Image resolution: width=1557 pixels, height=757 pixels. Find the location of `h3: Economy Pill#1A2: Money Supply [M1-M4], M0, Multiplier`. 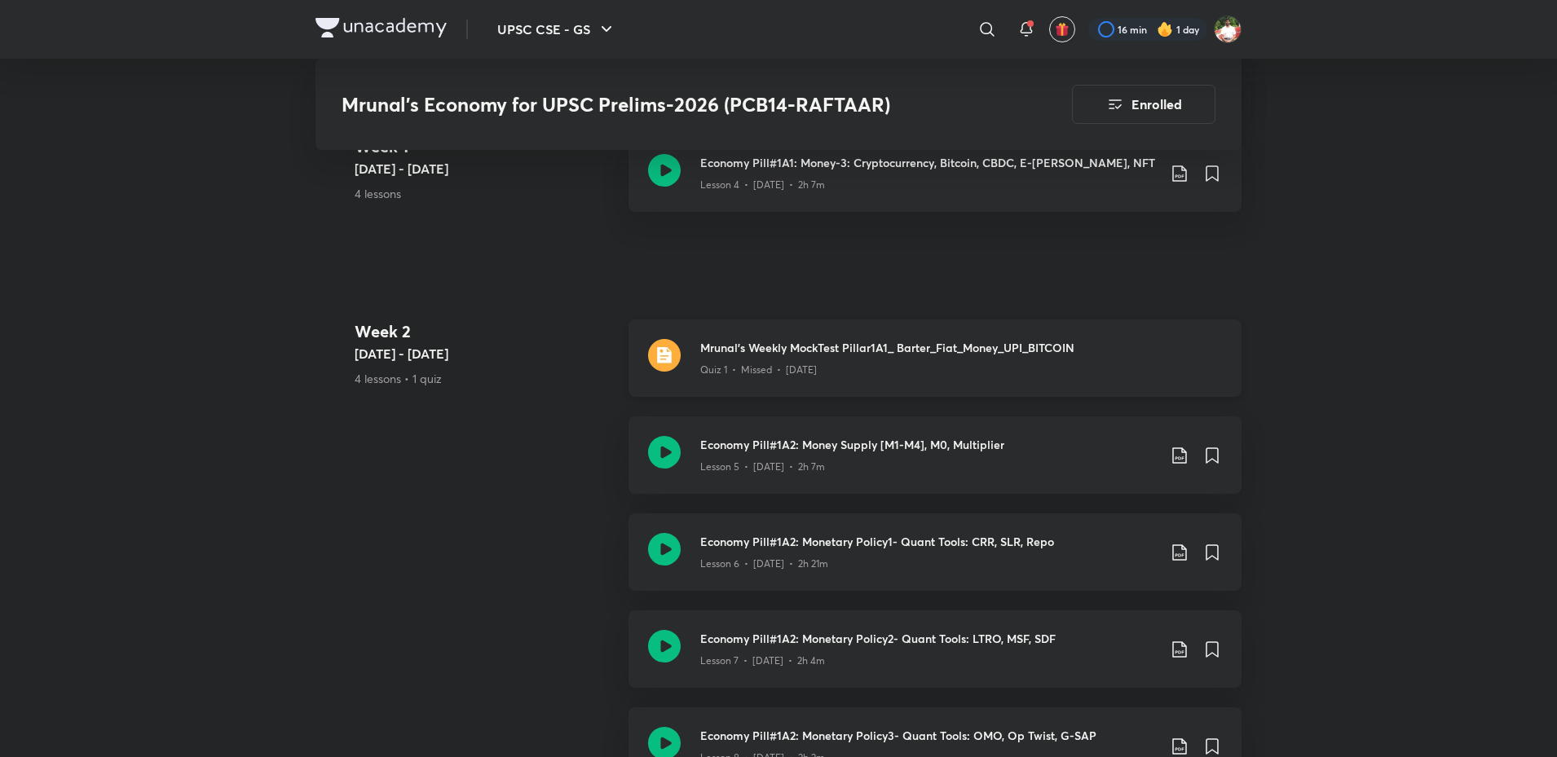

h3: Economy Pill#1A2: Money Supply [M1-M4], M0, Multiplier is located at coordinates (928, 444).